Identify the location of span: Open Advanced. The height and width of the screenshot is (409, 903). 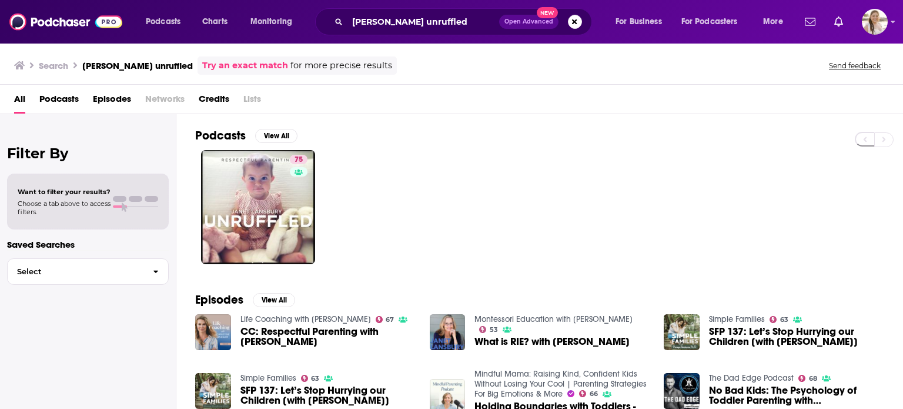
(529, 22).